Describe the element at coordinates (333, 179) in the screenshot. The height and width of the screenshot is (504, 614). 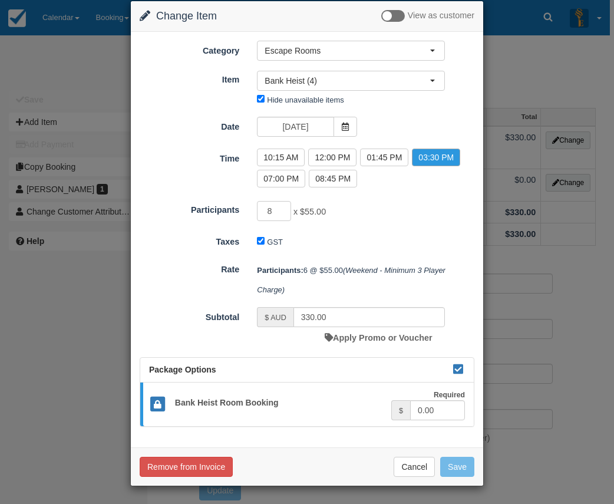
I see `label: 08:45 PM` at that location.